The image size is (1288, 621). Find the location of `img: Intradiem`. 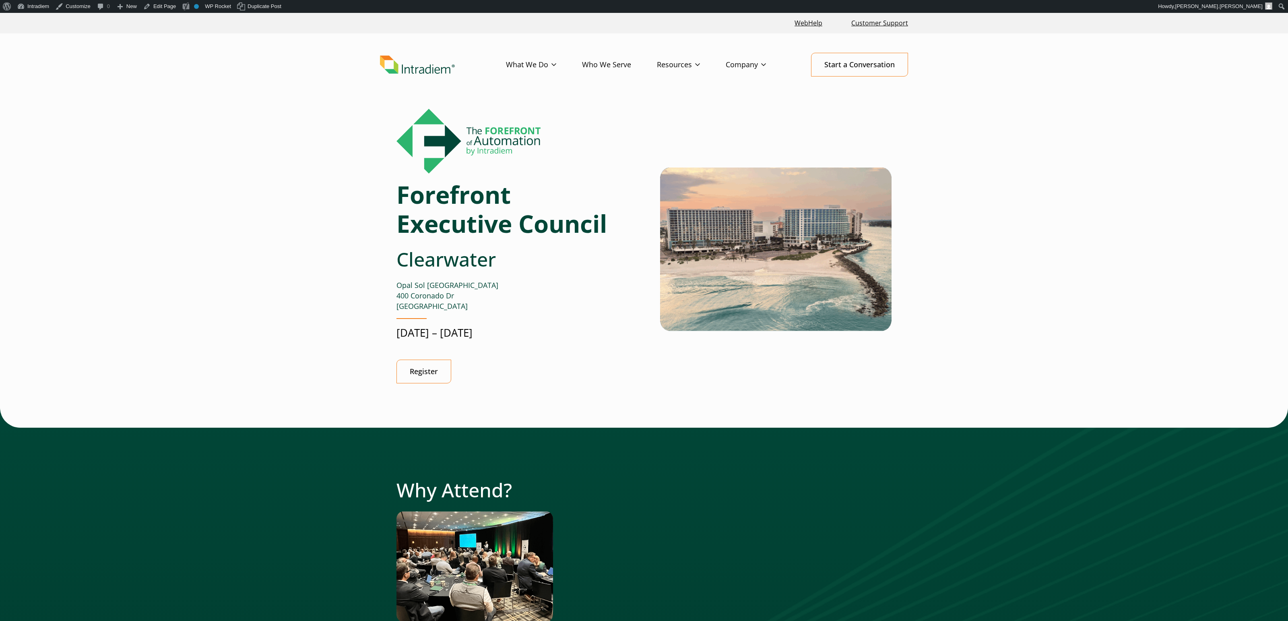

img: Intradiem is located at coordinates (418, 65).